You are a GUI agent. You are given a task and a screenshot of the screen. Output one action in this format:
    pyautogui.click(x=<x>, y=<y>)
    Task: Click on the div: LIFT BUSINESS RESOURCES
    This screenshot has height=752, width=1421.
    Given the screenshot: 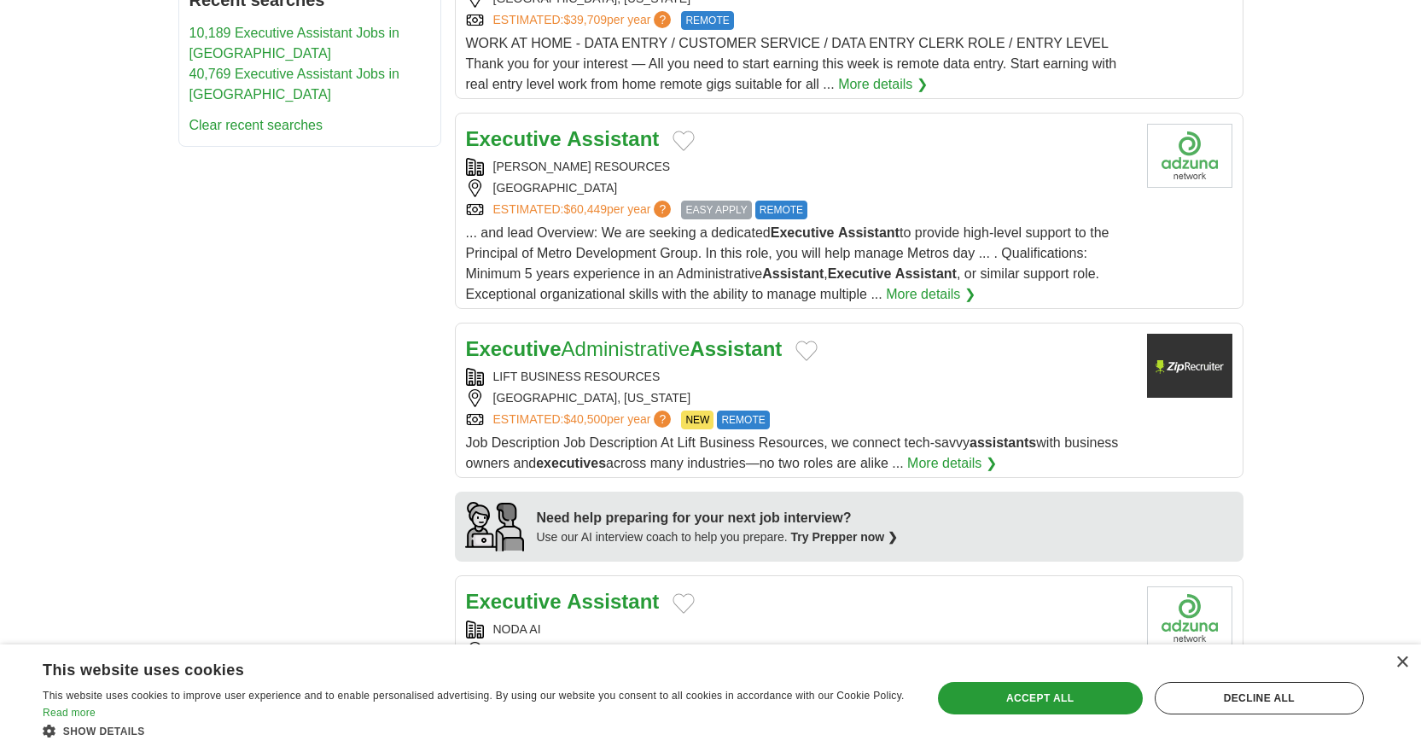 What is the action you would take?
    pyautogui.click(x=799, y=376)
    